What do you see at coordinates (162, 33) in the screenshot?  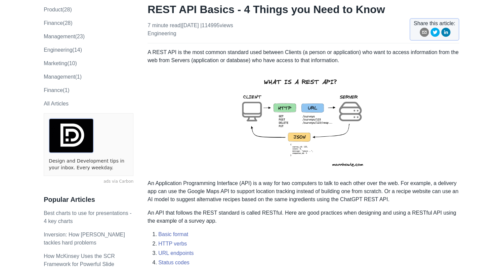 I see `a: engineering` at bounding box center [162, 33].